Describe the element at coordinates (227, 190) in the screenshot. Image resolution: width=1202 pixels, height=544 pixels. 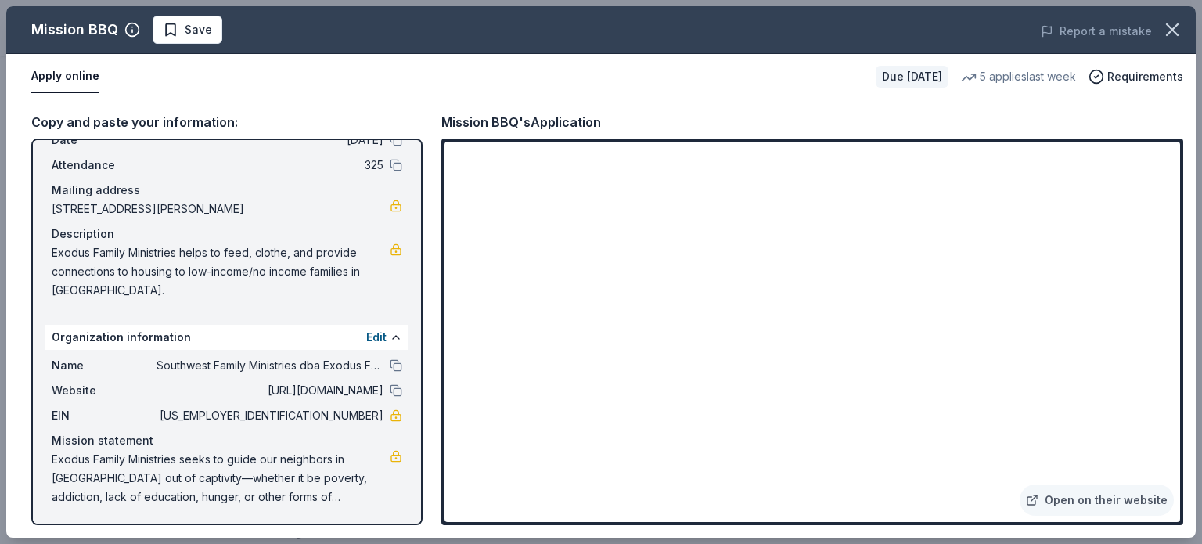
I see `div: Mailing address` at that location.